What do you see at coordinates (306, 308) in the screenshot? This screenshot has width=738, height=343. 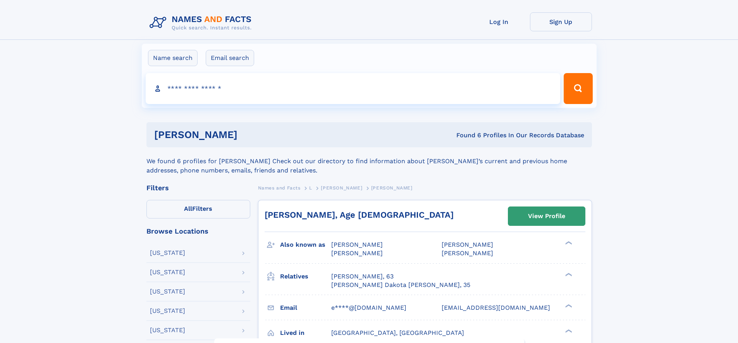 I see `h3: Email` at bounding box center [306, 308].